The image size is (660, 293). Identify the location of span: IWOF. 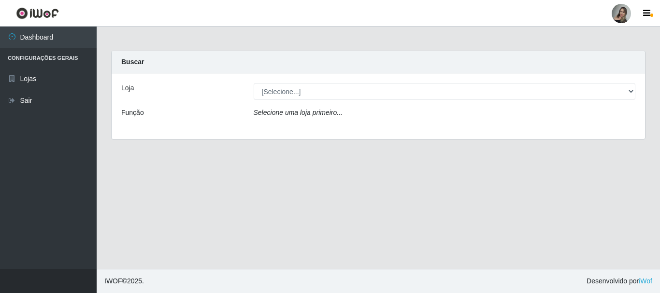
(113, 281).